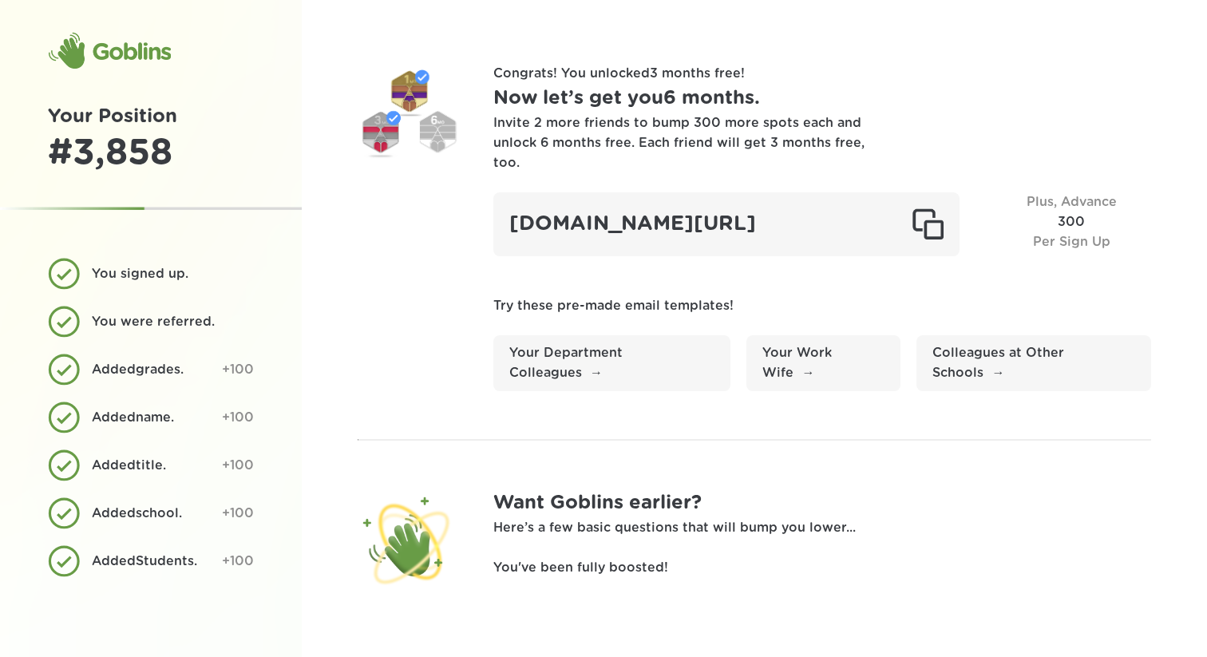 The height and width of the screenshot is (657, 1207). Describe the element at coordinates (1072, 242) in the screenshot. I see `span: Per Sign Up` at that location.